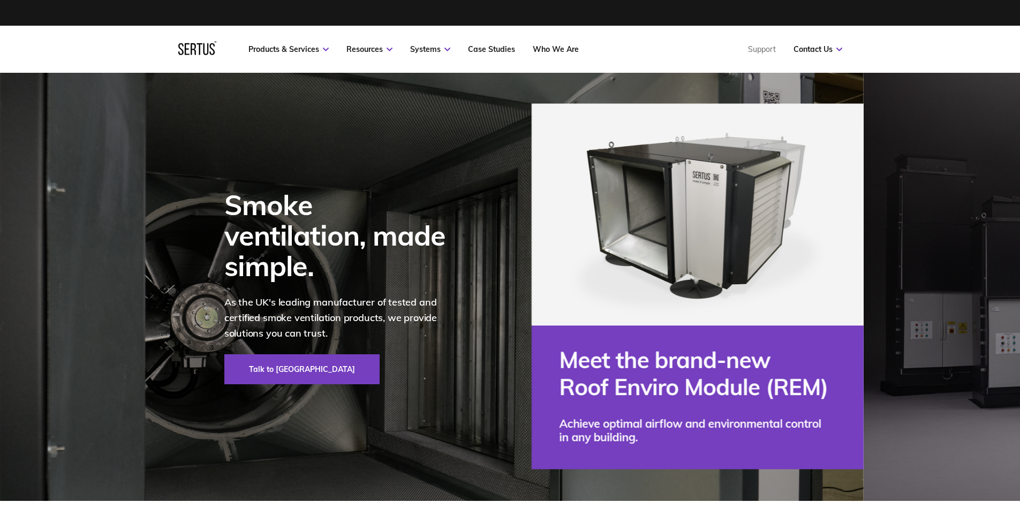 This screenshot has height=510, width=1020. Describe the element at coordinates (556, 49) in the screenshot. I see `a: Who We Are` at that location.